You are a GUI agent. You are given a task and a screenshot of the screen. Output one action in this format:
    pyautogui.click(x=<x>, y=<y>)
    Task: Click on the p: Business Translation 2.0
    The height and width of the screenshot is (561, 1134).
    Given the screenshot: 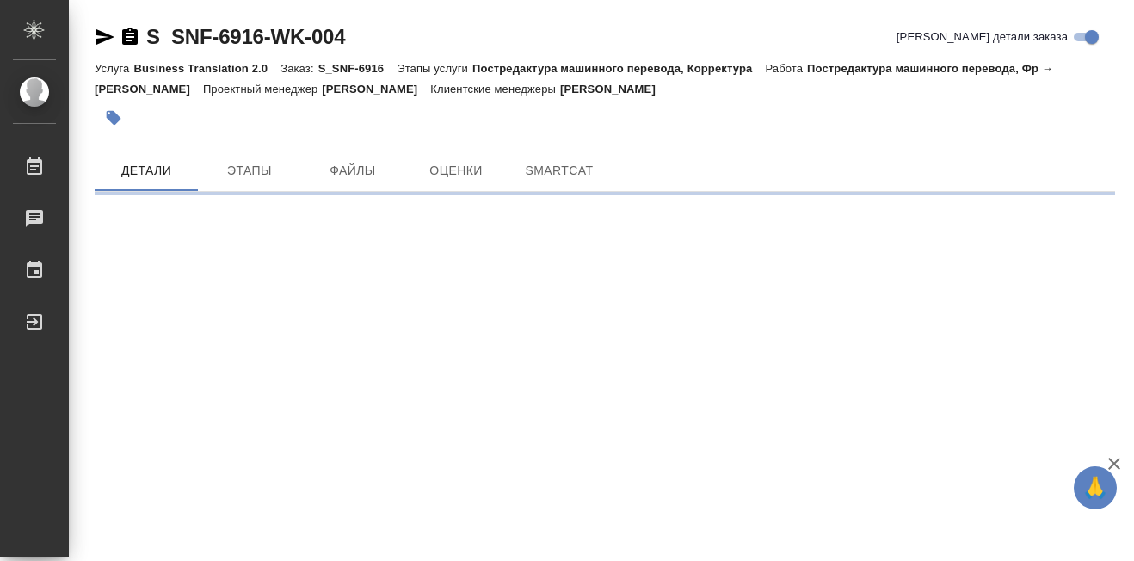 What is the action you would take?
    pyautogui.click(x=206, y=68)
    